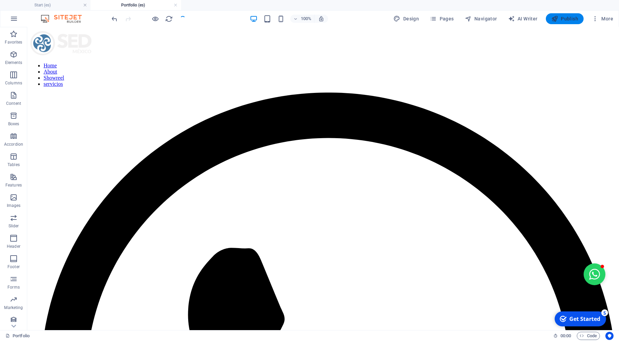 The height and width of the screenshot is (341, 619). I want to click on p: Elements, so click(14, 63).